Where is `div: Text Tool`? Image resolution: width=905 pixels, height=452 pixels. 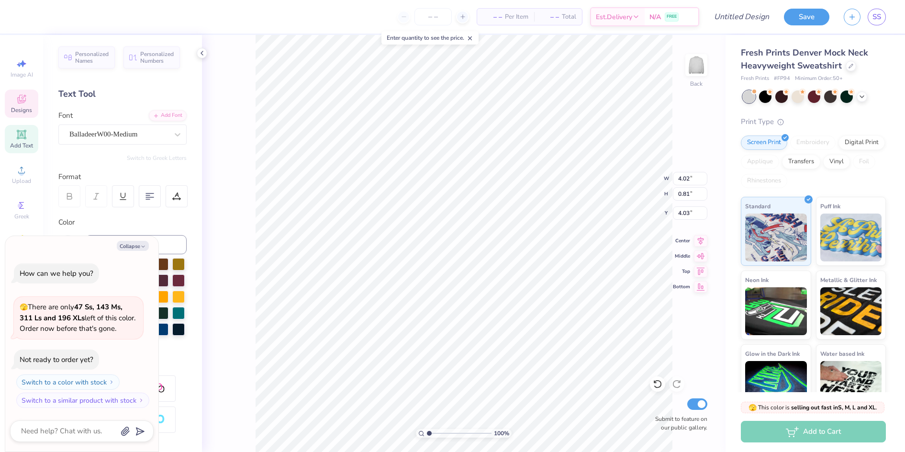 div: Text Tool is located at coordinates (123, 94).